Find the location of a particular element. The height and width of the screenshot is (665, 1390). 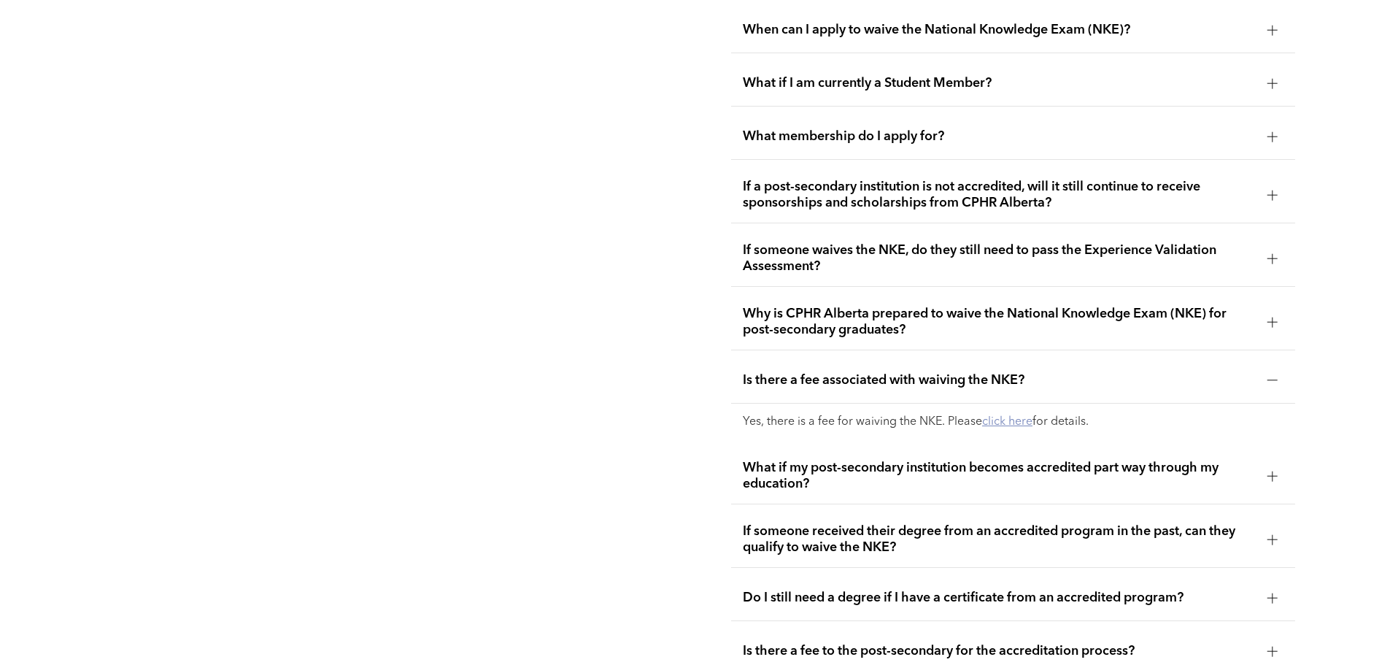

span: If someone waives the NKE, do they still need to pass the Experience Validation Assessment? is located at coordinates (999, 258).